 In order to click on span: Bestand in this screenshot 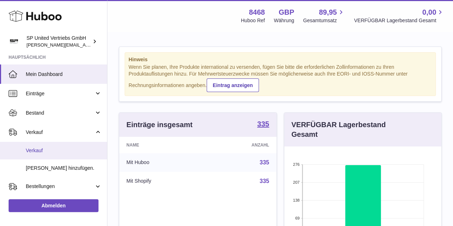, I will do `click(60, 113)`.